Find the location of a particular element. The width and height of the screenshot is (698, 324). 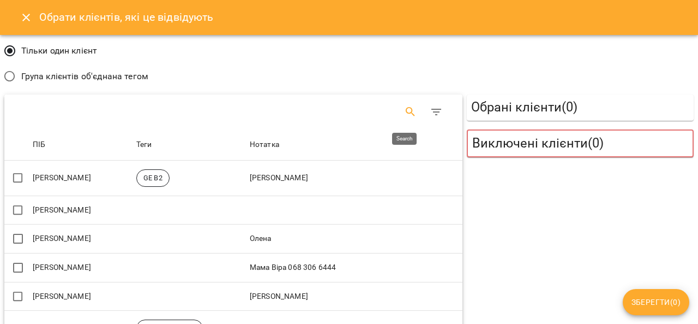

h6: Обрати клієнтів, які це відвідують is located at coordinates (127, 17).